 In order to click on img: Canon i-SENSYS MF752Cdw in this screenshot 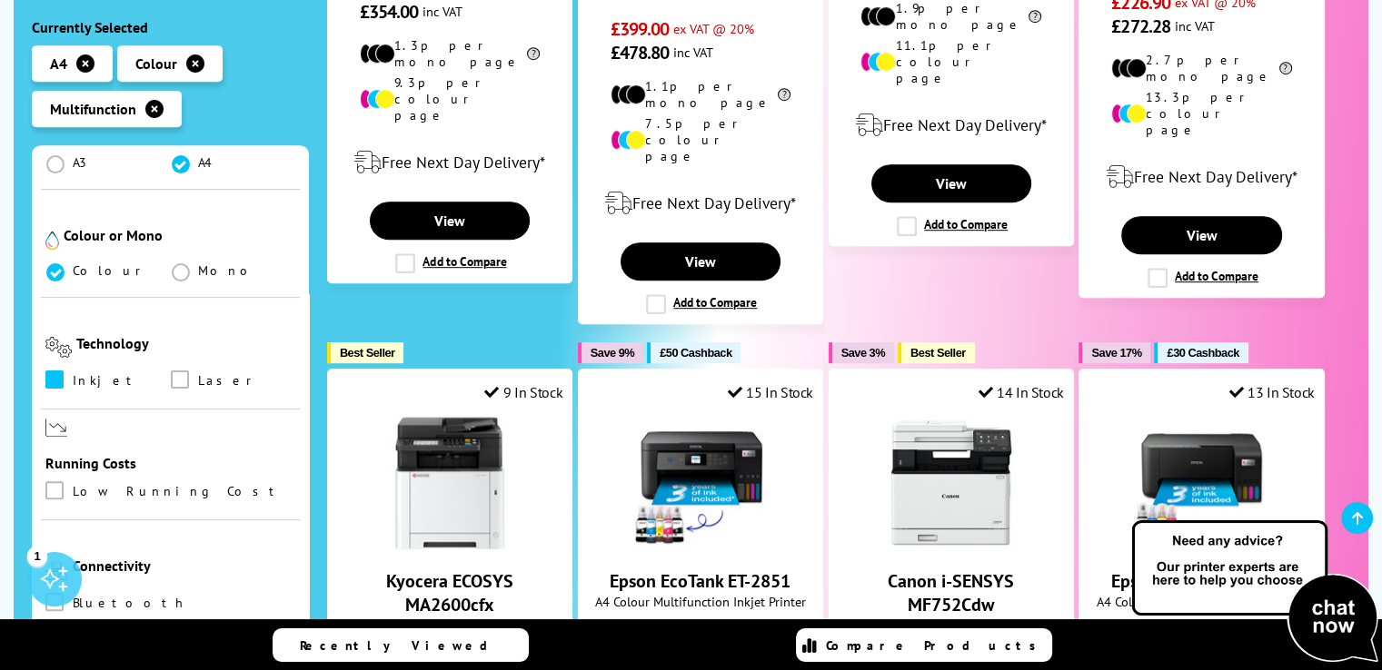, I will do `click(951, 483)`.